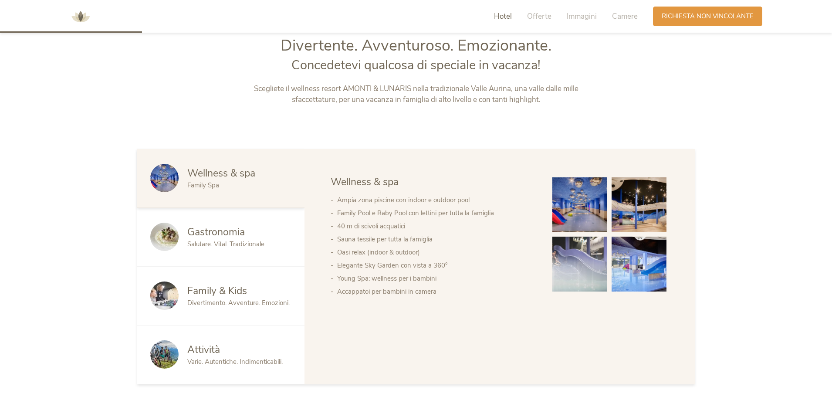 The image size is (832, 397). I want to click on li: Oasi relax (indoor & outdoor), so click(436, 252).